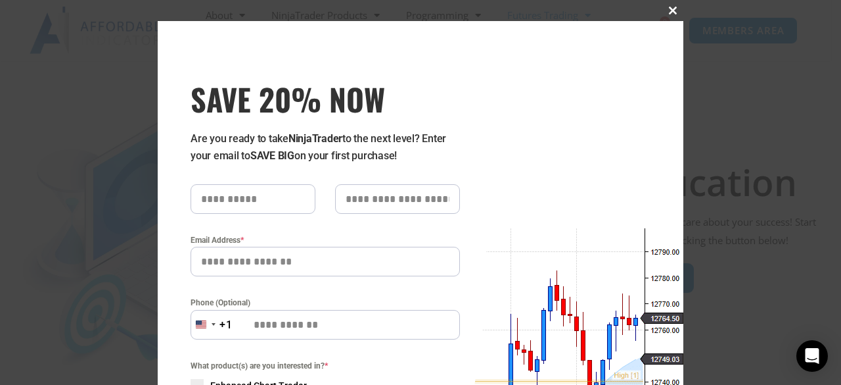 The width and height of the screenshot is (841, 385). What do you see at coordinates (325, 99) in the screenshot?
I see `span: SAVE 20% NOW` at bounding box center [325, 99].